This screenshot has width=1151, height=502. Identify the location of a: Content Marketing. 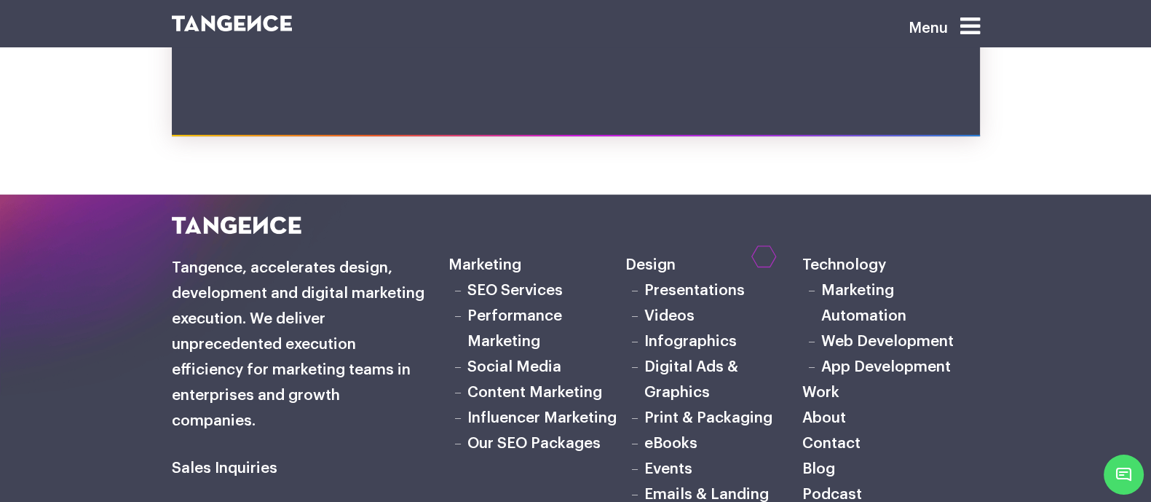
(534, 392).